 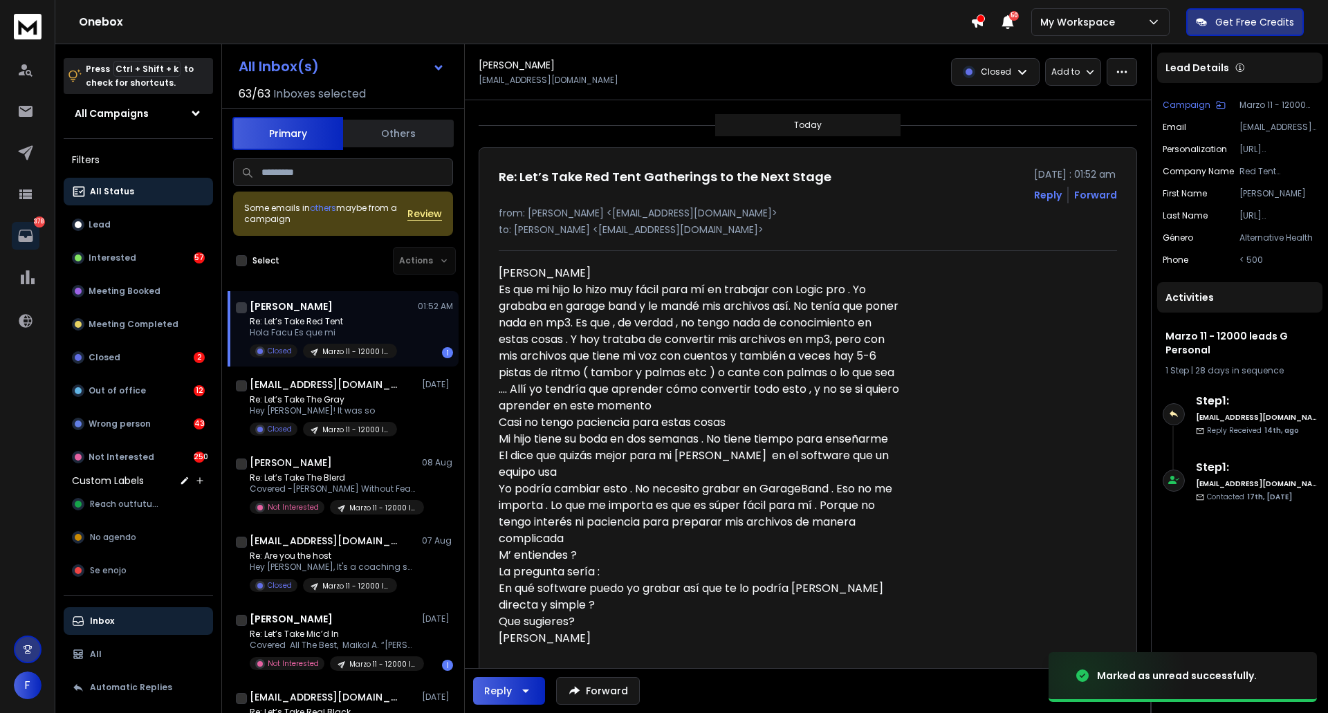 I want to click on div: M’ entiendes ?, so click(x=701, y=555).